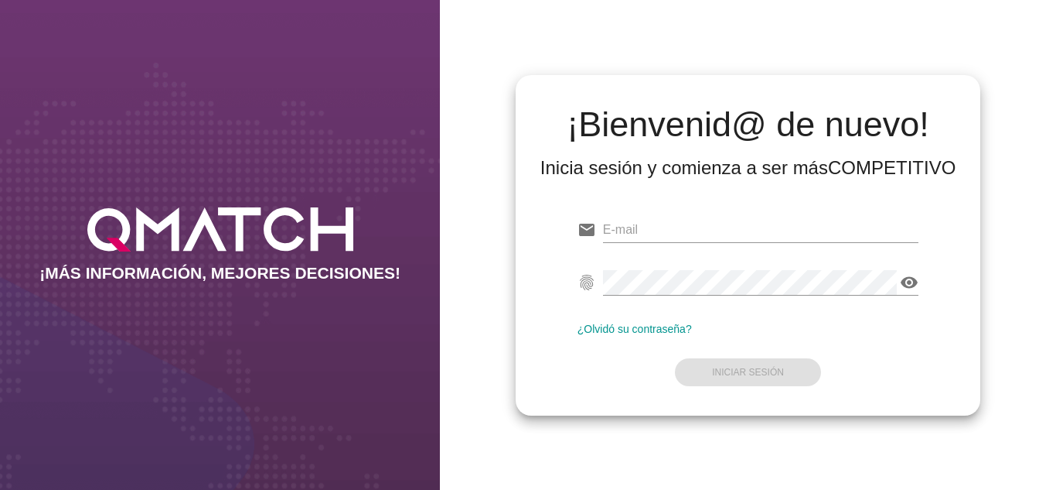 This screenshot has width=1056, height=490. I want to click on input: E-mail, so click(761, 230).